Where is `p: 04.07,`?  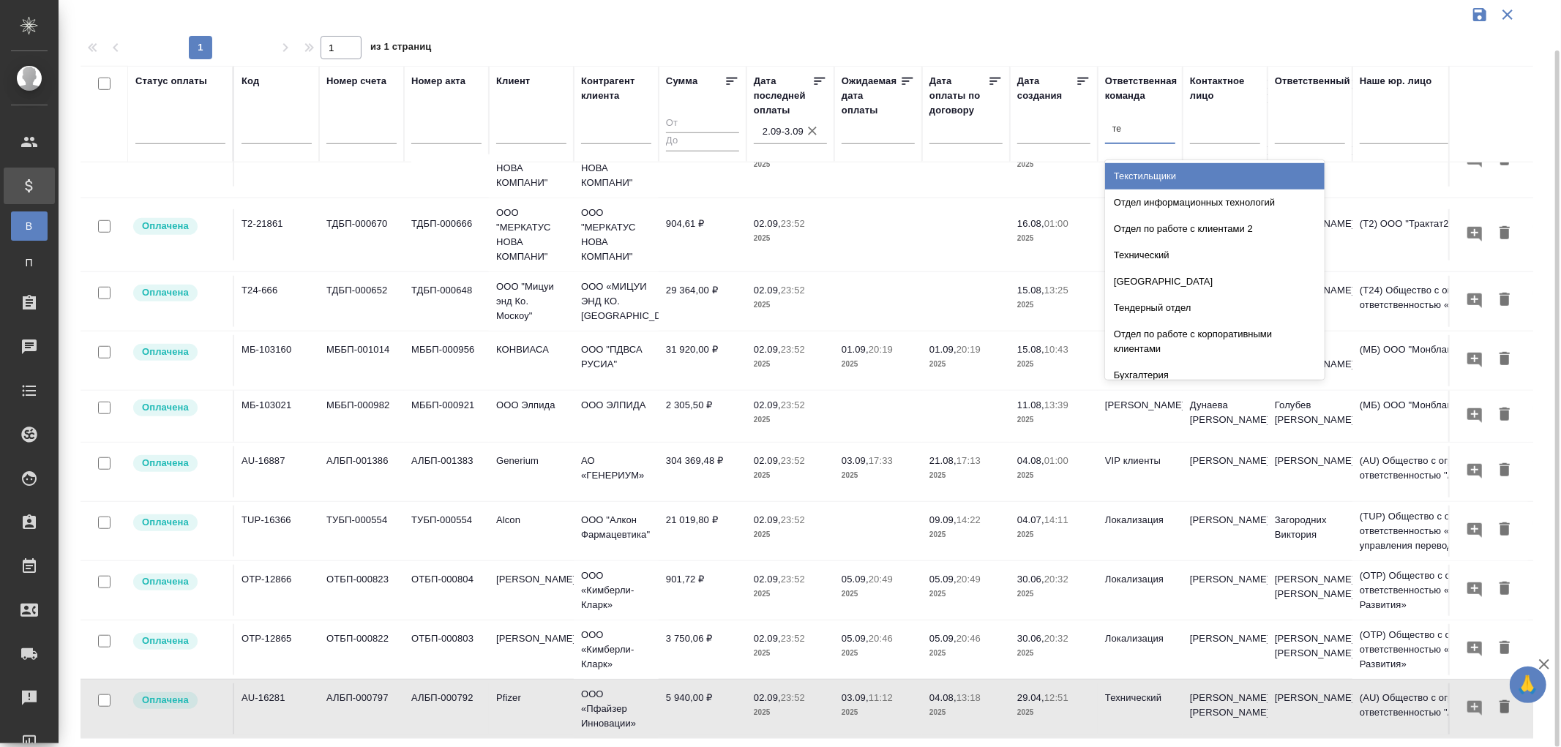
p: 04.07, is located at coordinates (1030, 520).